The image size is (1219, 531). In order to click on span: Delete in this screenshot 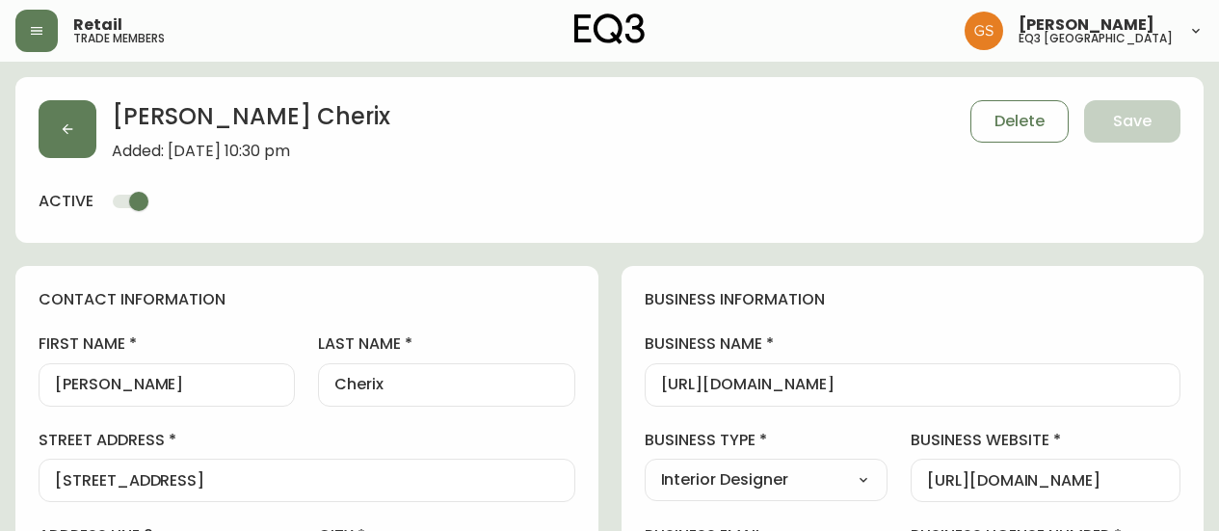, I will do `click(1019, 121)`.